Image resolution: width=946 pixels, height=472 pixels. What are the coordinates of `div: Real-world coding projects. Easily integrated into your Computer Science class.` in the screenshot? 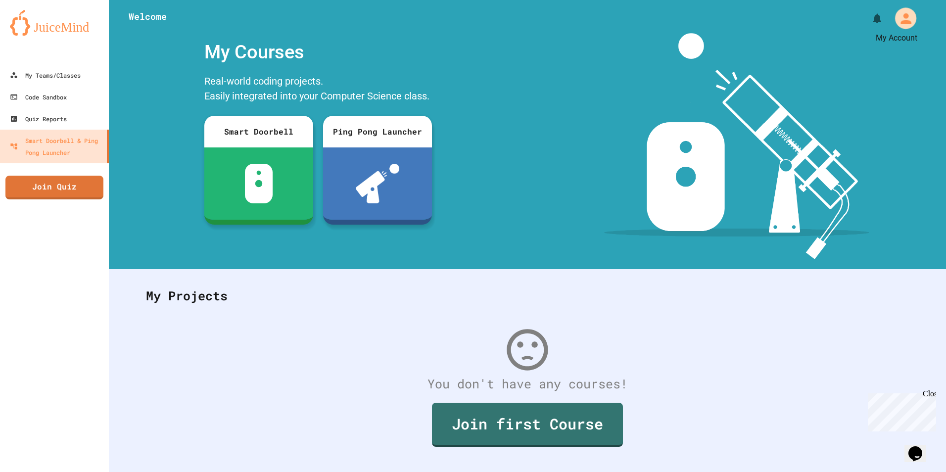 It's located at (318, 90).